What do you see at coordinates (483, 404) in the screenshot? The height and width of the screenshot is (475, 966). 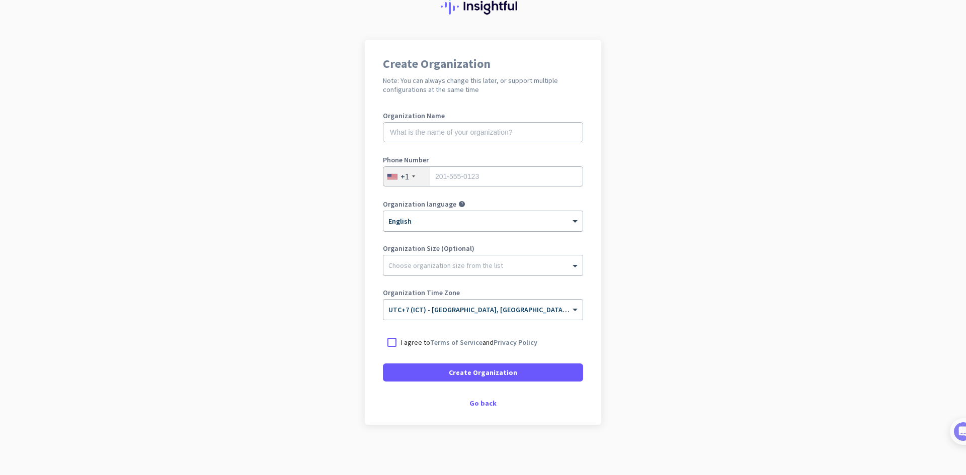 I see `div: Go back` at bounding box center [483, 404].